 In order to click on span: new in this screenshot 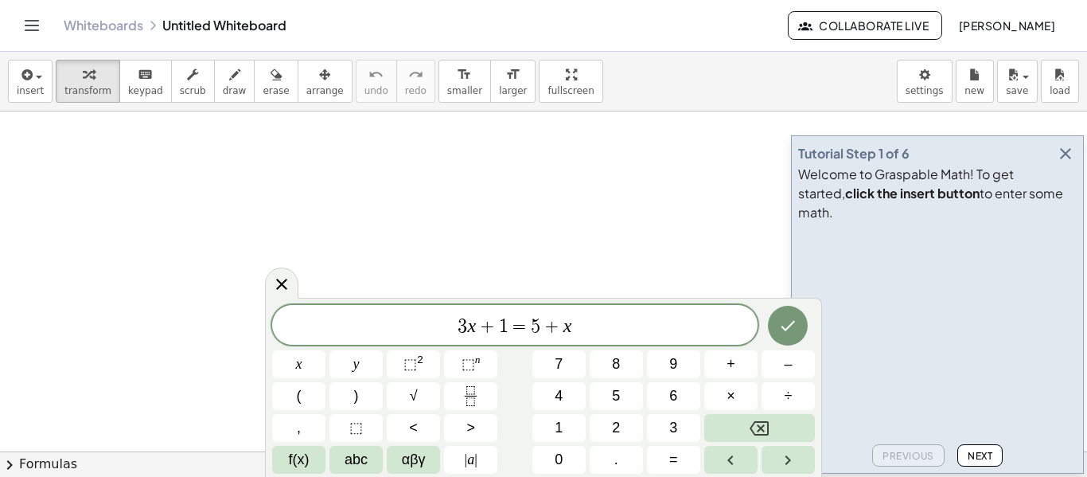, I will do `click(974, 91)`.